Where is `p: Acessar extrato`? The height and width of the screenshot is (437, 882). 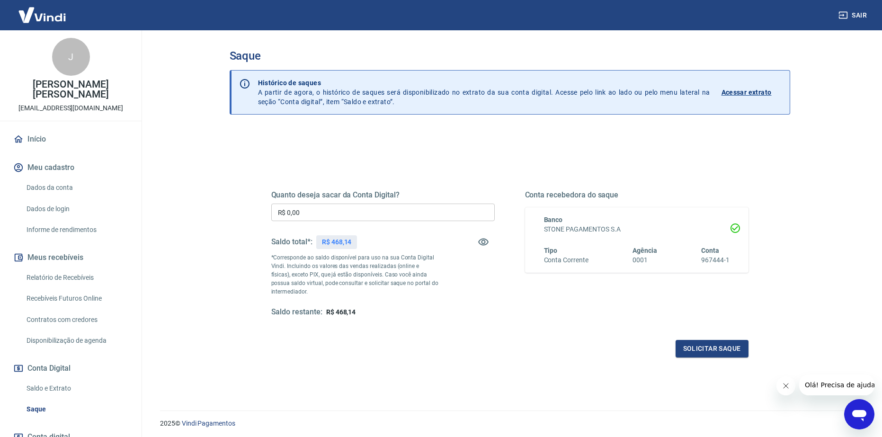 p: Acessar extrato is located at coordinates (746, 92).